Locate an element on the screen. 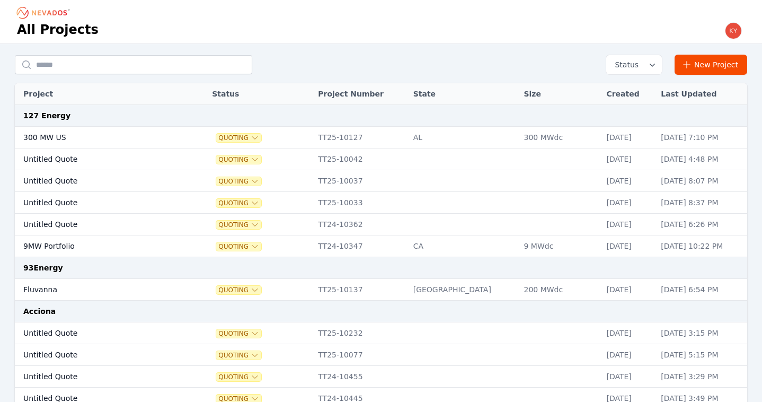  td: TT24-10347 is located at coordinates (360, 246).